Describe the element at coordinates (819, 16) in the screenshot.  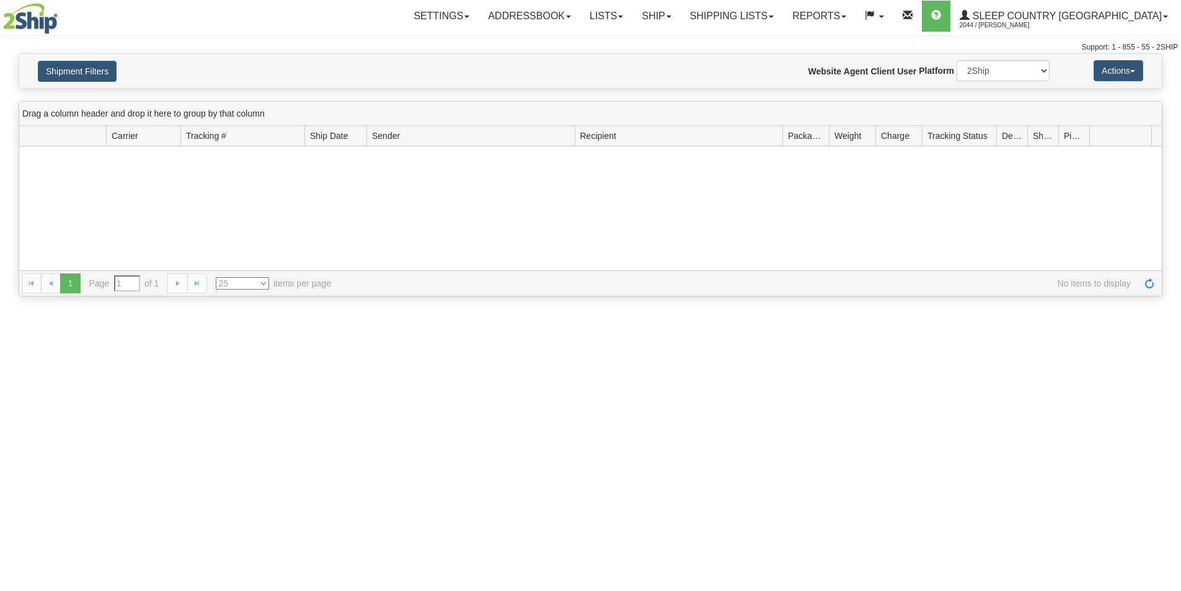
I see `a: Reports` at that location.